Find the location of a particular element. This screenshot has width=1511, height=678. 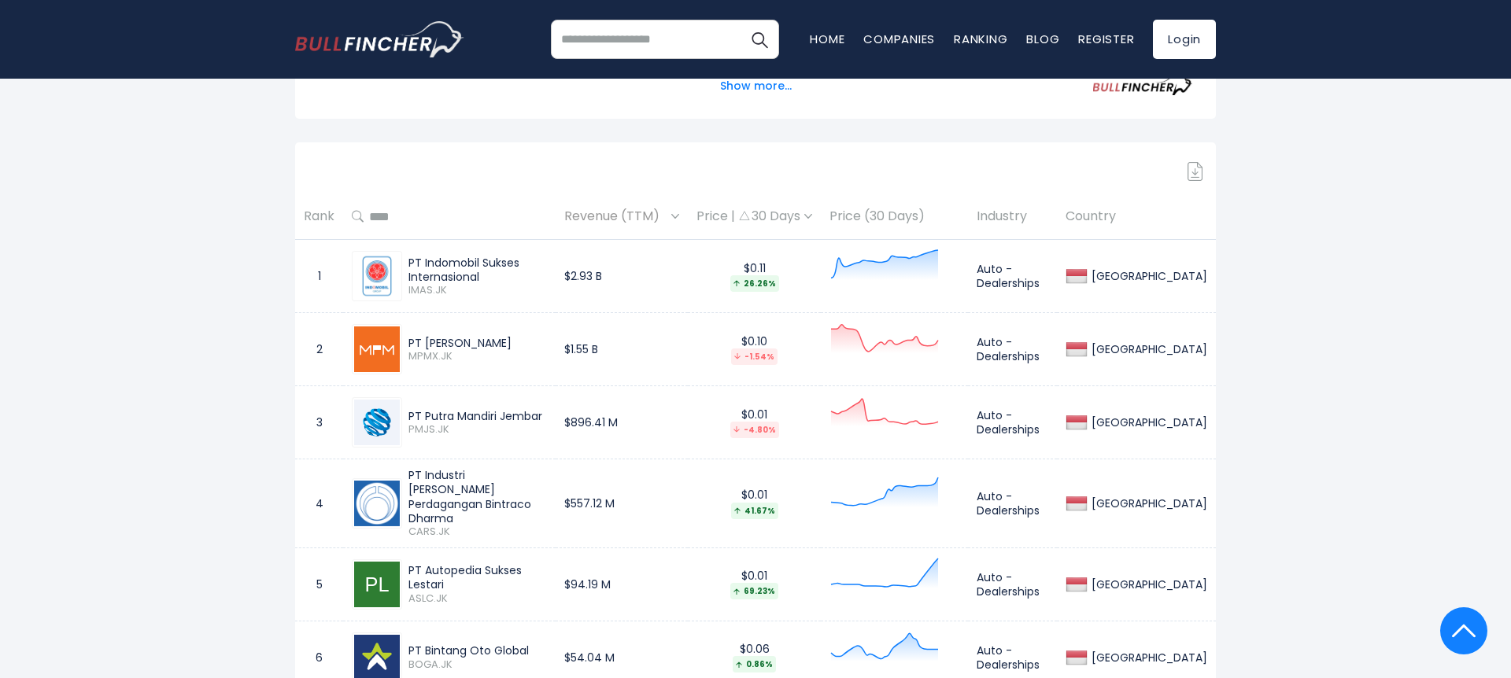

a: Ranking is located at coordinates (981, 39).